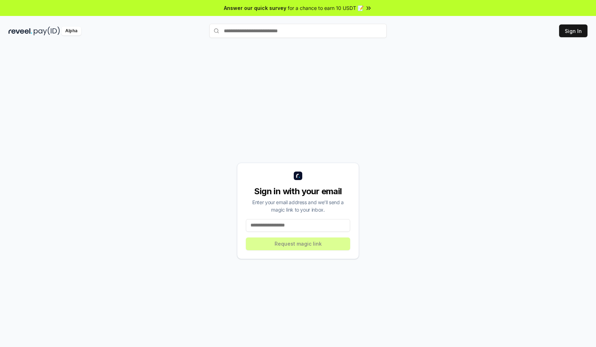  Describe the element at coordinates (298, 192) in the screenshot. I see `div: Sign in with your email` at that location.